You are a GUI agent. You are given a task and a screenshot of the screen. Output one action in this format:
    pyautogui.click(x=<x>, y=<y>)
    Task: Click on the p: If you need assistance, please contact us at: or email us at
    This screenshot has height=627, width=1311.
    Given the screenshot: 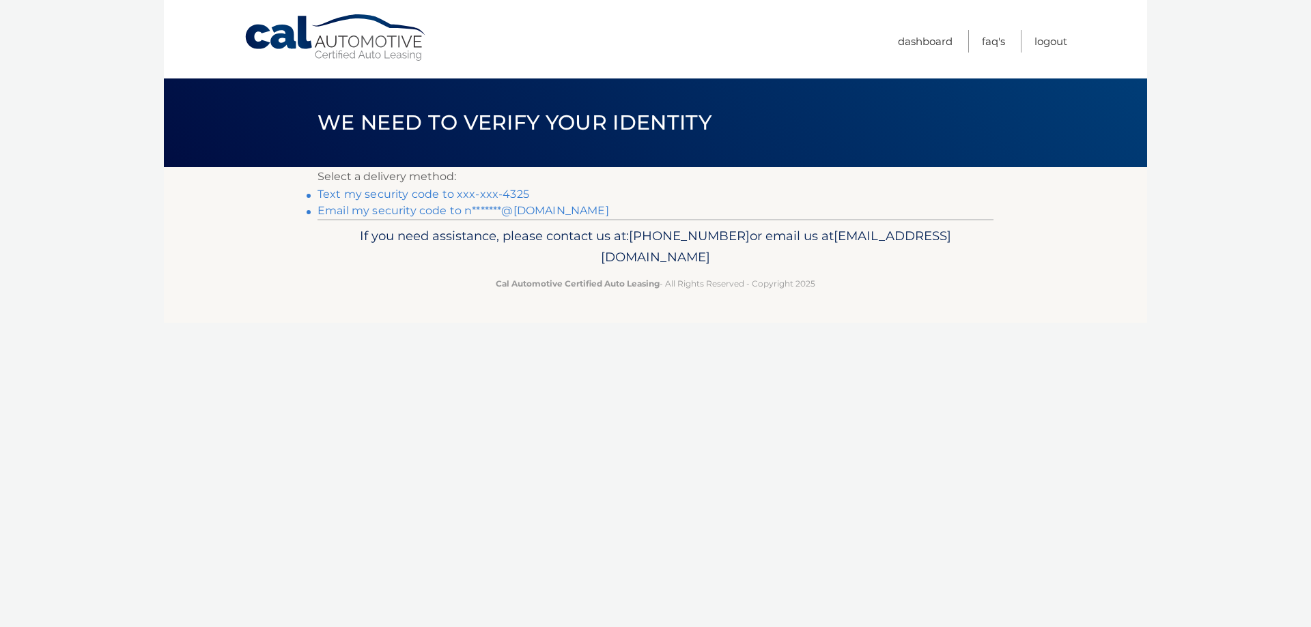 What is the action you would take?
    pyautogui.click(x=655, y=247)
    